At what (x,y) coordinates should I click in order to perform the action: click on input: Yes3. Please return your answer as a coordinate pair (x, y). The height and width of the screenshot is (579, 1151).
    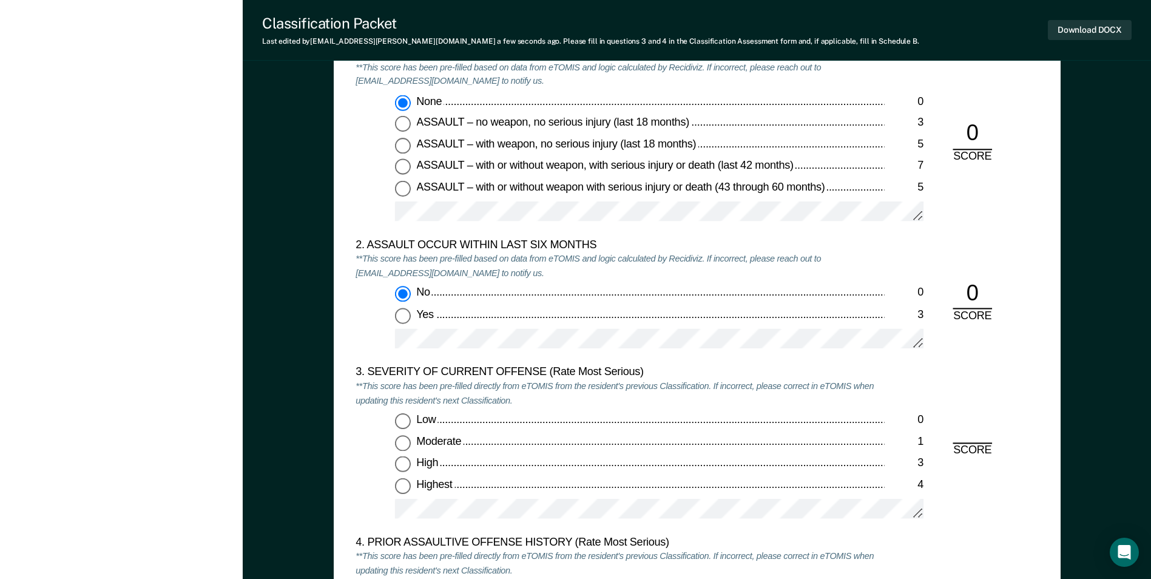
    Looking at the image, I should click on (403, 315).